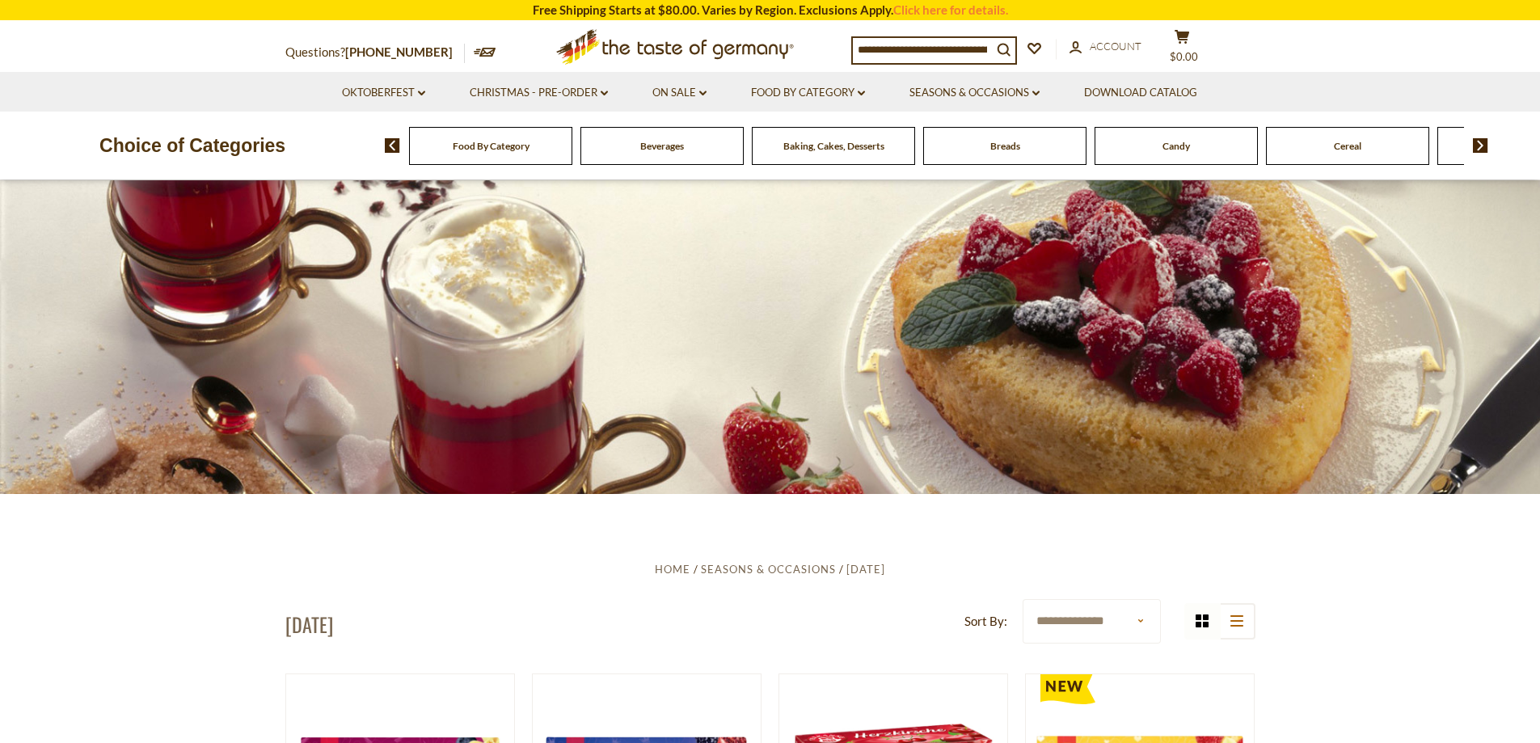  I want to click on span: Breads, so click(1005, 146).